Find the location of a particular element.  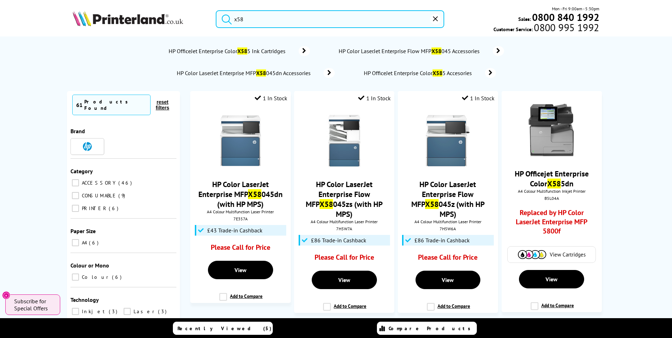

span: PRINTER is located at coordinates (94, 208).